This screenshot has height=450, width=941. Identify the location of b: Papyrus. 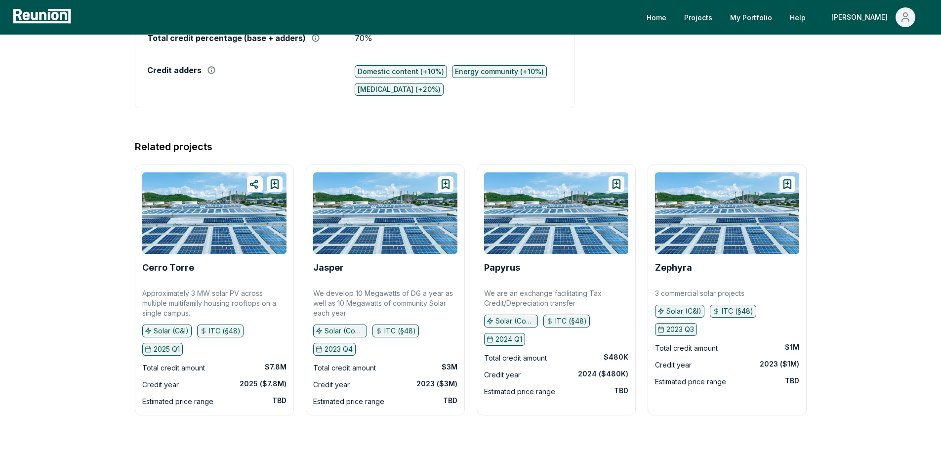
(502, 267).